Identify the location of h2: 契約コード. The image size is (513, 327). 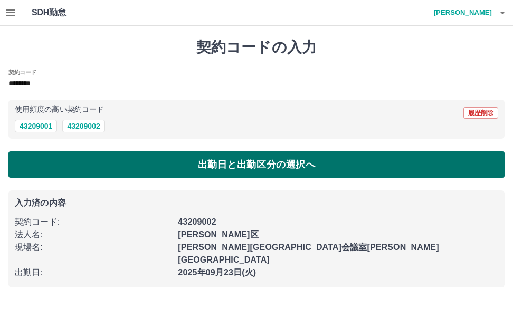
(22, 72).